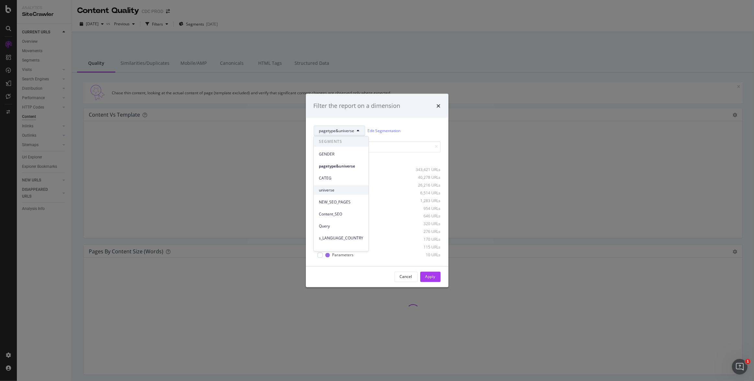 This screenshot has width=754, height=381. I want to click on div: 6,514 URLs, so click(425, 193).